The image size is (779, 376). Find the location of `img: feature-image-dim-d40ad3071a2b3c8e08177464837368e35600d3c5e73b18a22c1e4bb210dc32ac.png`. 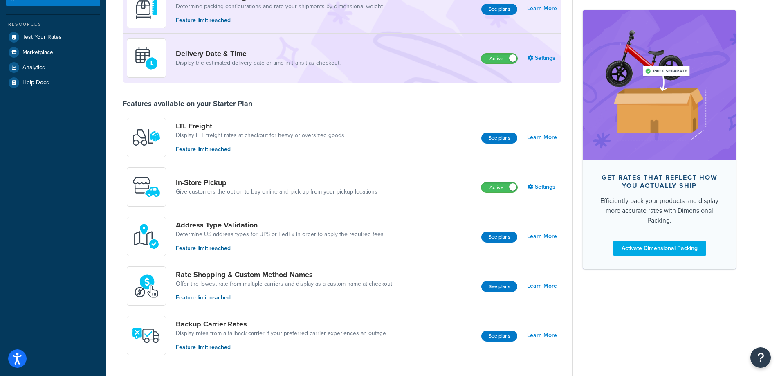

img: feature-image-dim-d40ad3071a2b3c8e08177464837368e35600d3c5e73b18a22c1e4bb210dc32ac.png is located at coordinates (660, 85).